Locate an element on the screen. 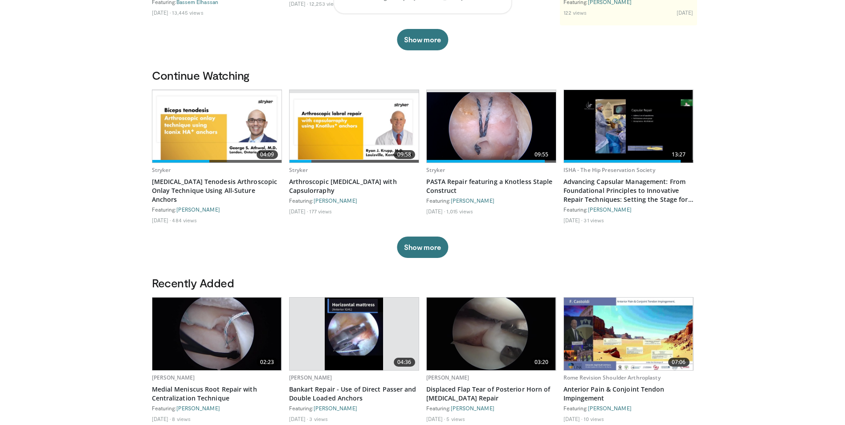  span: 09:58 is located at coordinates (404, 154).